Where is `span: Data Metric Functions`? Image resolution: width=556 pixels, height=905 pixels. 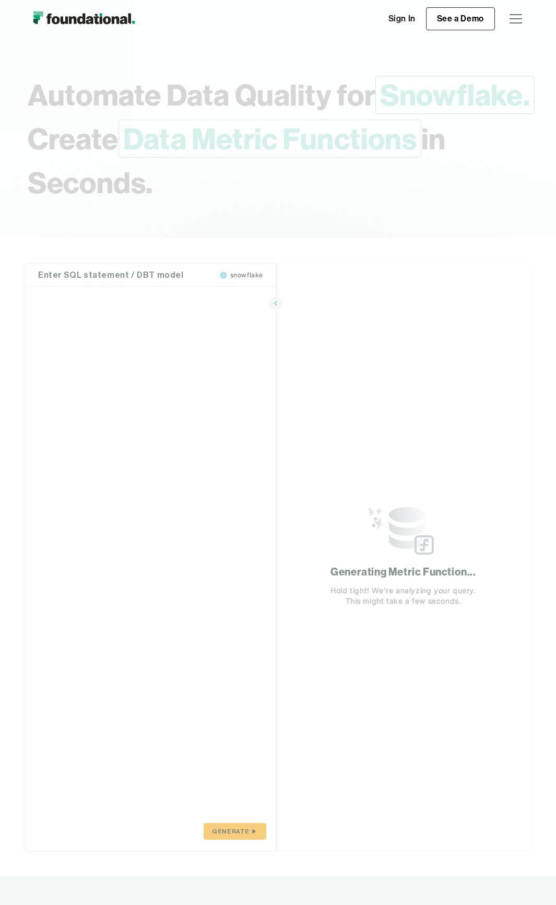 span: Data Metric Functions is located at coordinates (270, 138).